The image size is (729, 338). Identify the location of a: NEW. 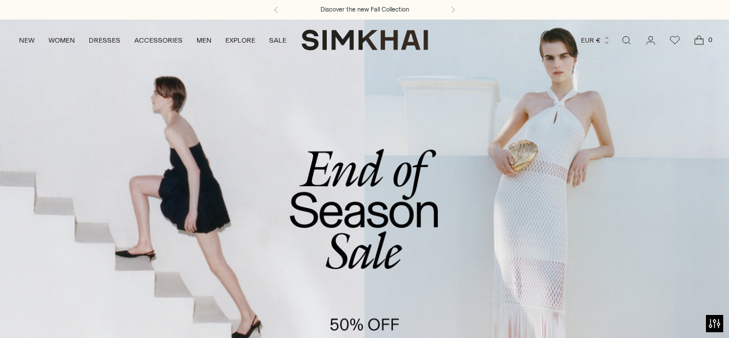
(27, 40).